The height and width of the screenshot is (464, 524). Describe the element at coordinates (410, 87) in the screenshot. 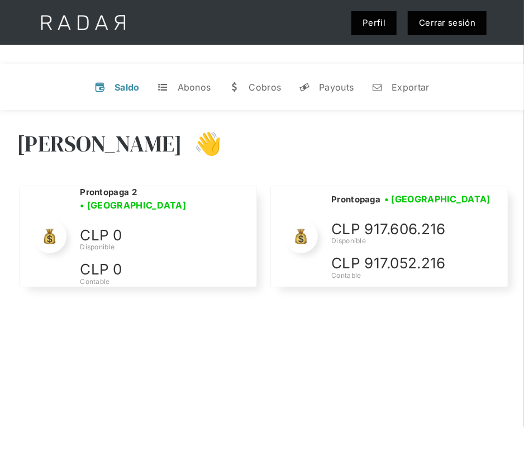

I see `div: Exportar` at that location.